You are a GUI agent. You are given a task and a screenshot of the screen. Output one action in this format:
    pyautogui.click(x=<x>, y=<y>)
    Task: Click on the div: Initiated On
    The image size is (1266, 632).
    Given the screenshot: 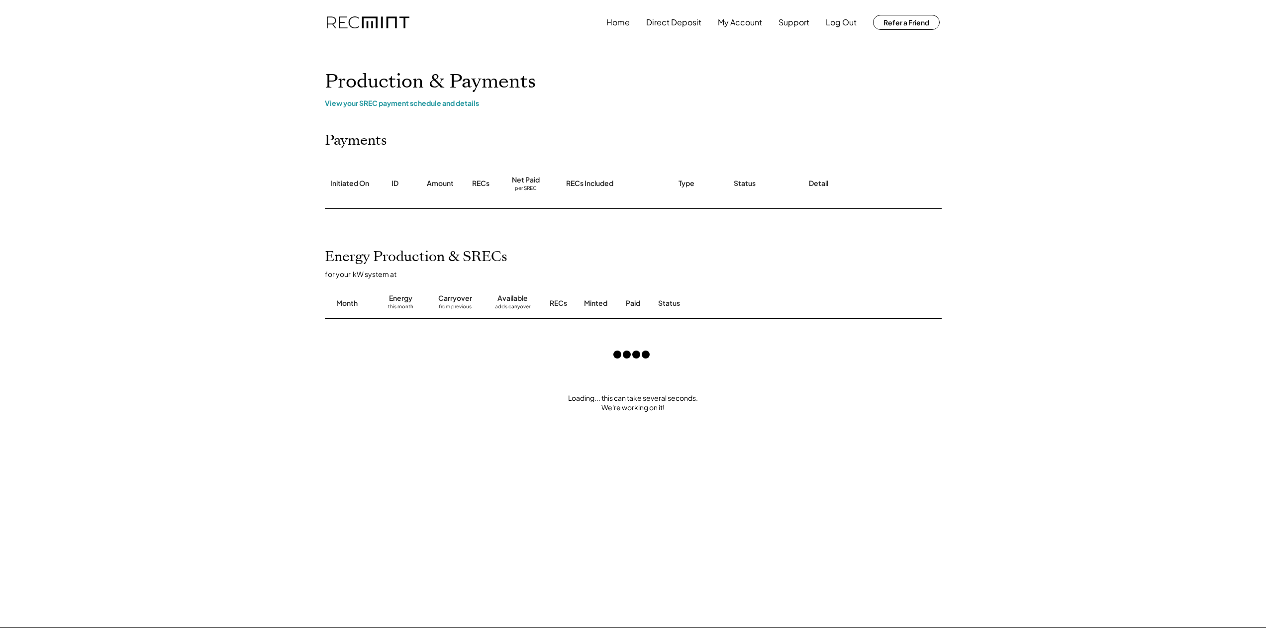 What is the action you would take?
    pyautogui.click(x=350, y=184)
    